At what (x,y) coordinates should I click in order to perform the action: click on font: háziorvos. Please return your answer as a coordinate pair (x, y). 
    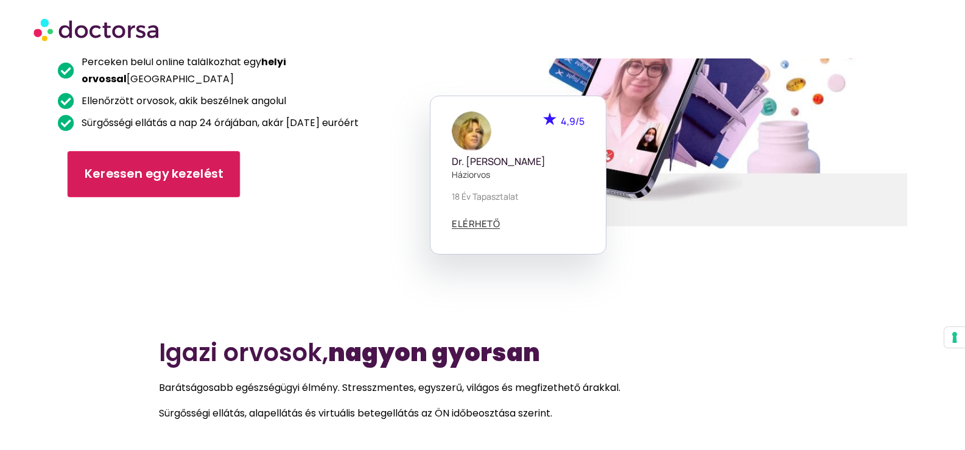
    Looking at the image, I should click on (471, 174).